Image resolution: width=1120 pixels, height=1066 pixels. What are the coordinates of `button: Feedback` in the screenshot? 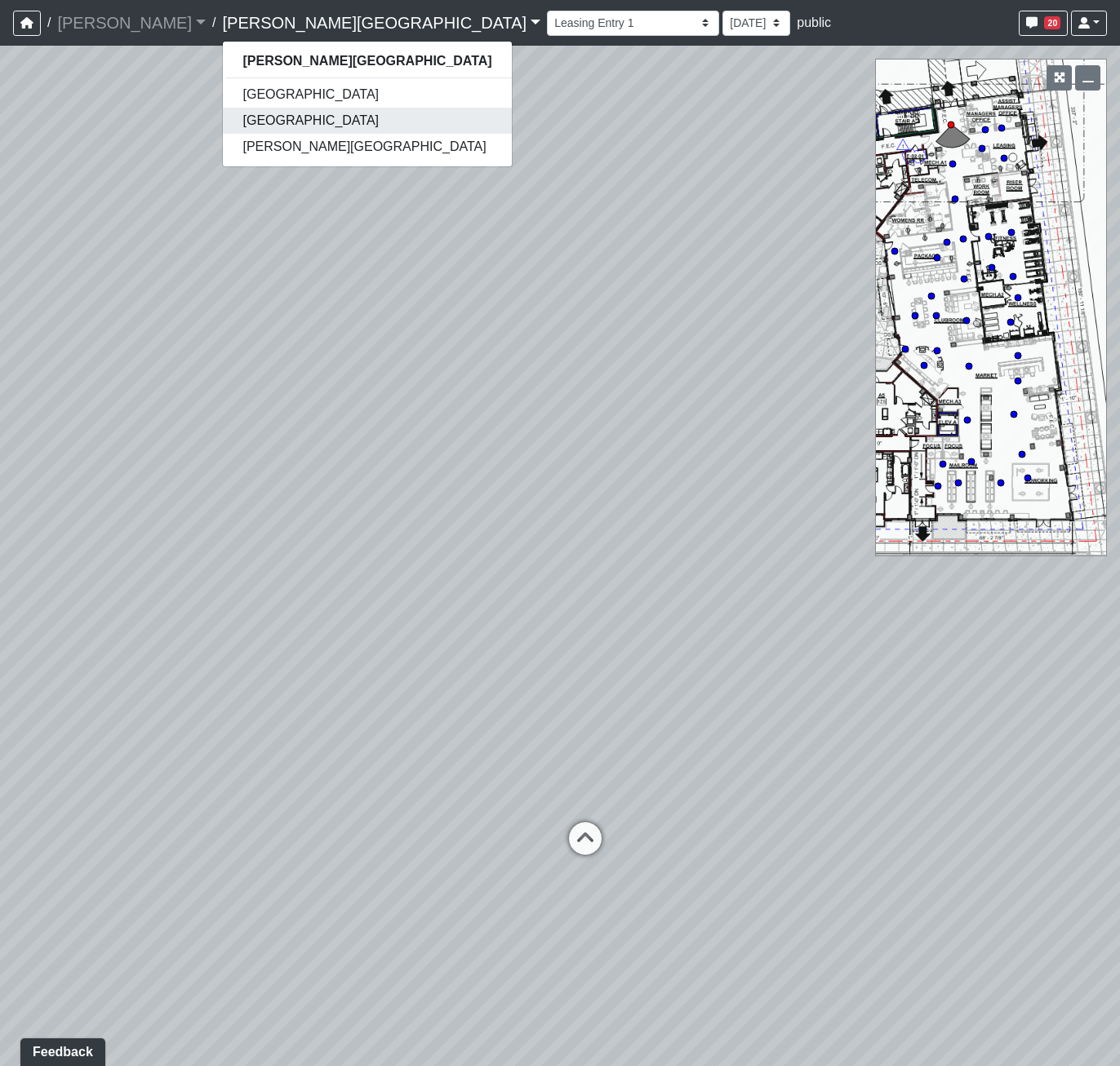 It's located at (51, 18).